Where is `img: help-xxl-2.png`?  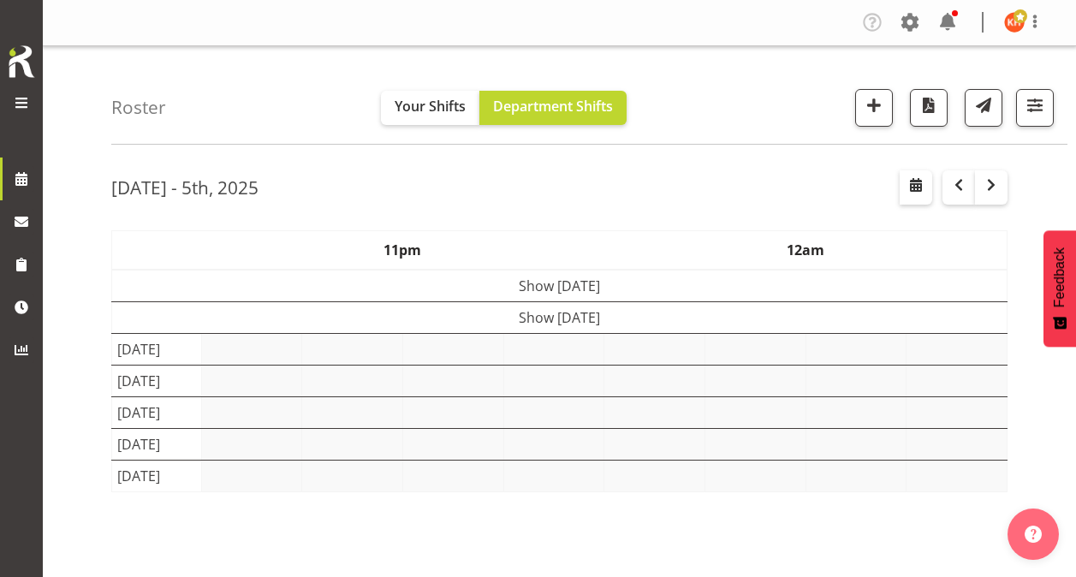 img: help-xxl-2.png is located at coordinates (1033, 534).